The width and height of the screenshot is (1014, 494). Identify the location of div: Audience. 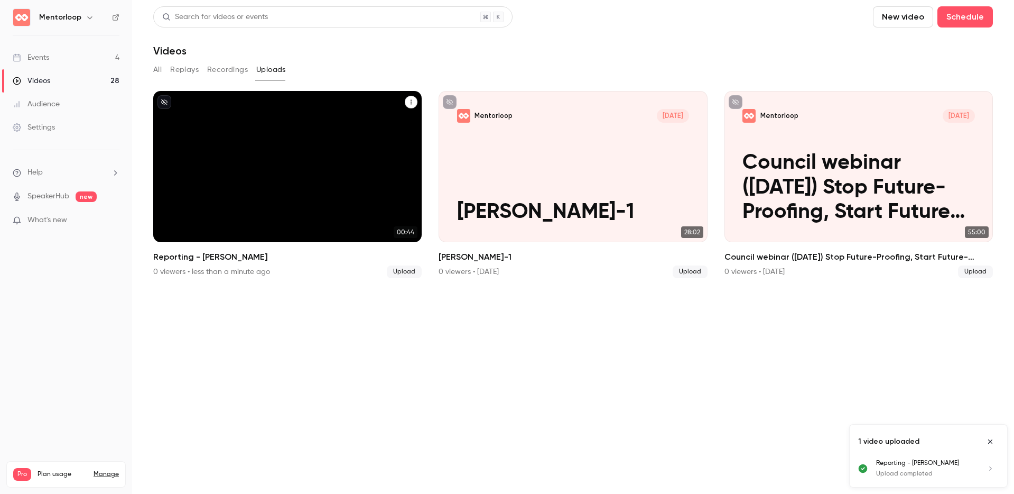
(36, 104).